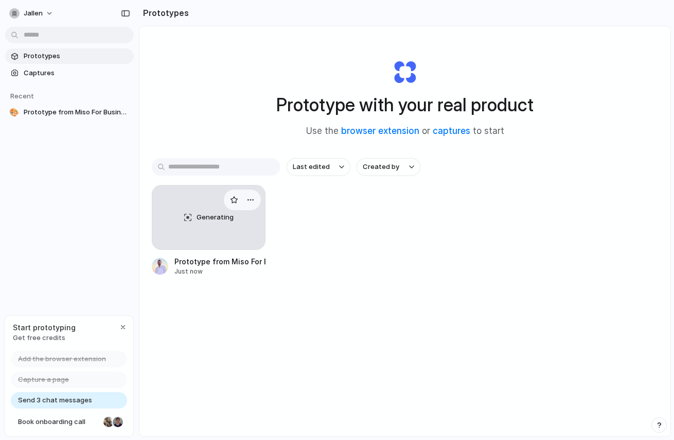 This screenshot has height=440, width=674. What do you see at coordinates (451, 131) in the screenshot?
I see `a: captures` at bounding box center [451, 131].